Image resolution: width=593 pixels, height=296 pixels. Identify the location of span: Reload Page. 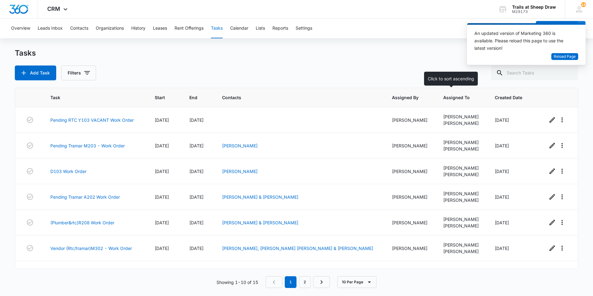
(565, 57).